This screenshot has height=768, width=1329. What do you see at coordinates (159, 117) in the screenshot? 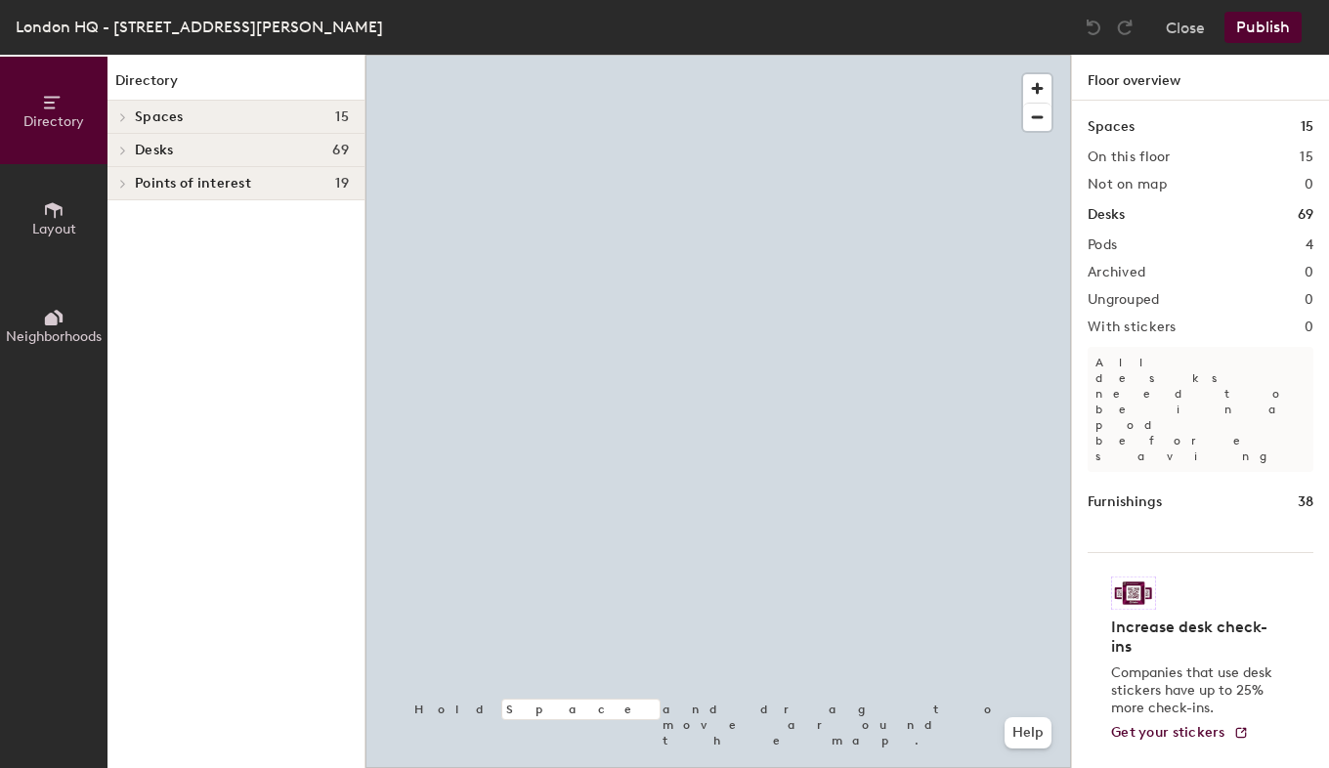
I see `span: Spaces` at bounding box center [159, 117].